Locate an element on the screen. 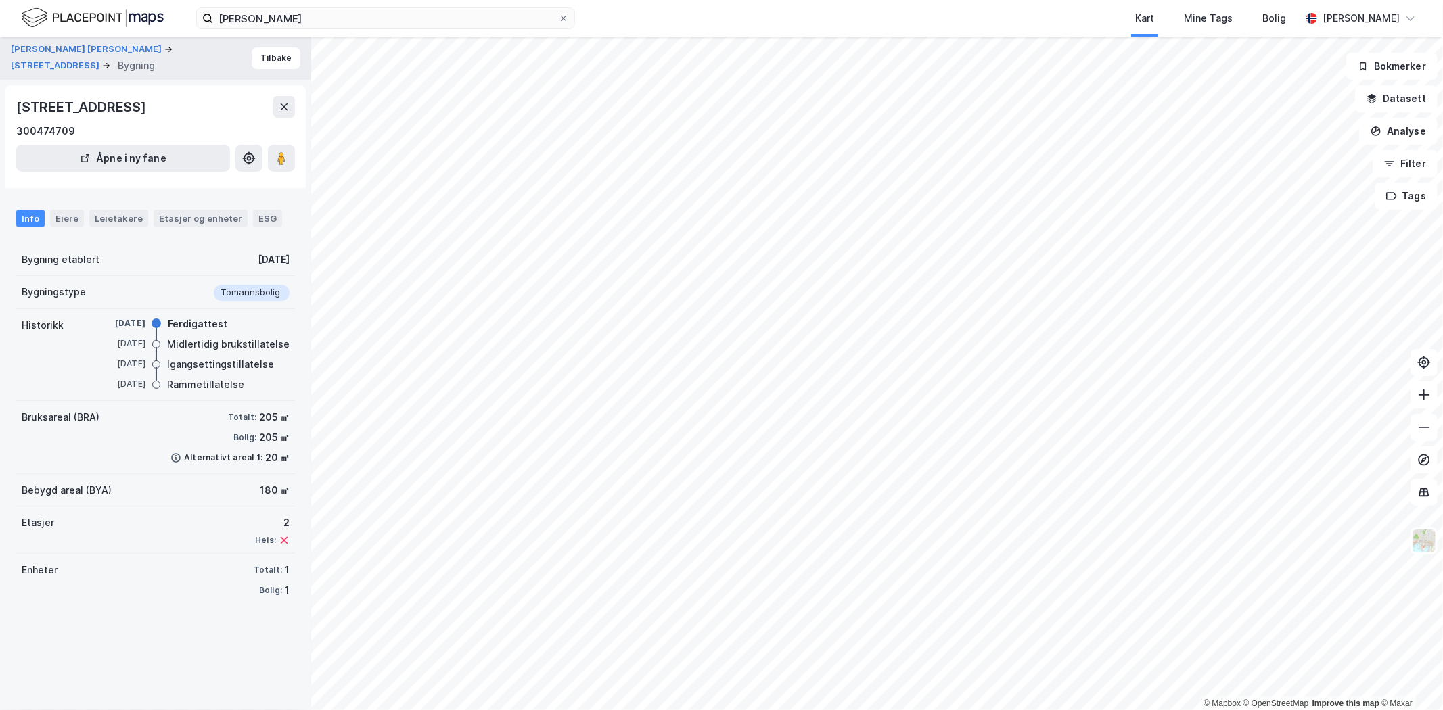  div: Heis: is located at coordinates (265, 540).